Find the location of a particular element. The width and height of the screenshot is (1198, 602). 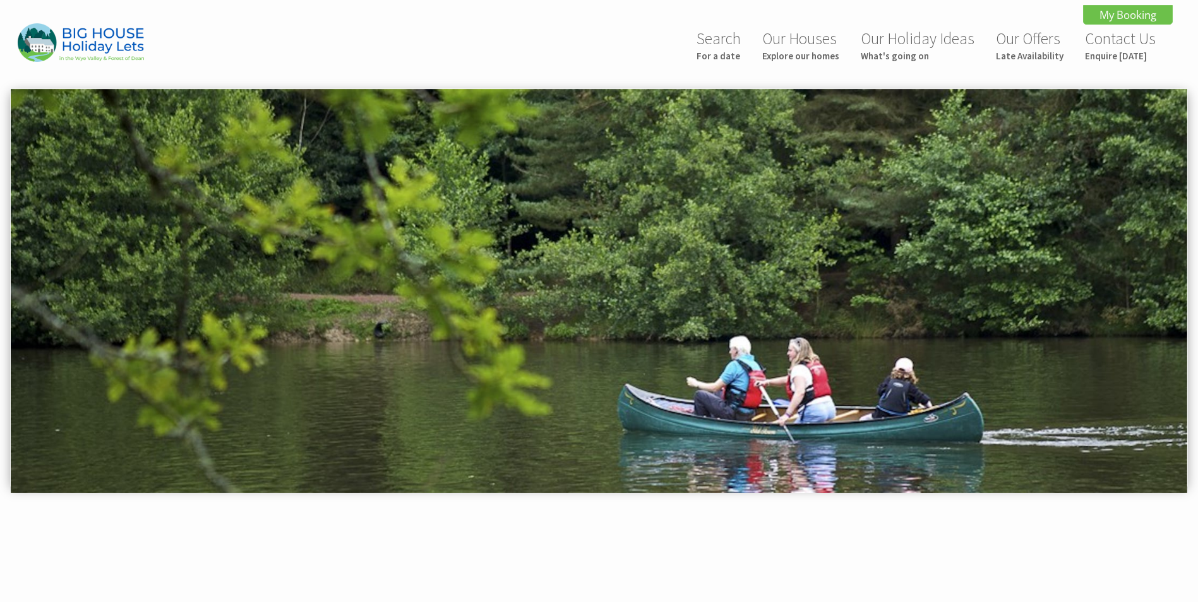

a: SearchFor a date is located at coordinates (719, 45).